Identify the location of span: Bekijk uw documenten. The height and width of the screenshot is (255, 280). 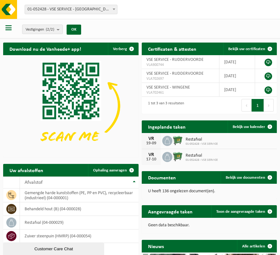
(245, 178).